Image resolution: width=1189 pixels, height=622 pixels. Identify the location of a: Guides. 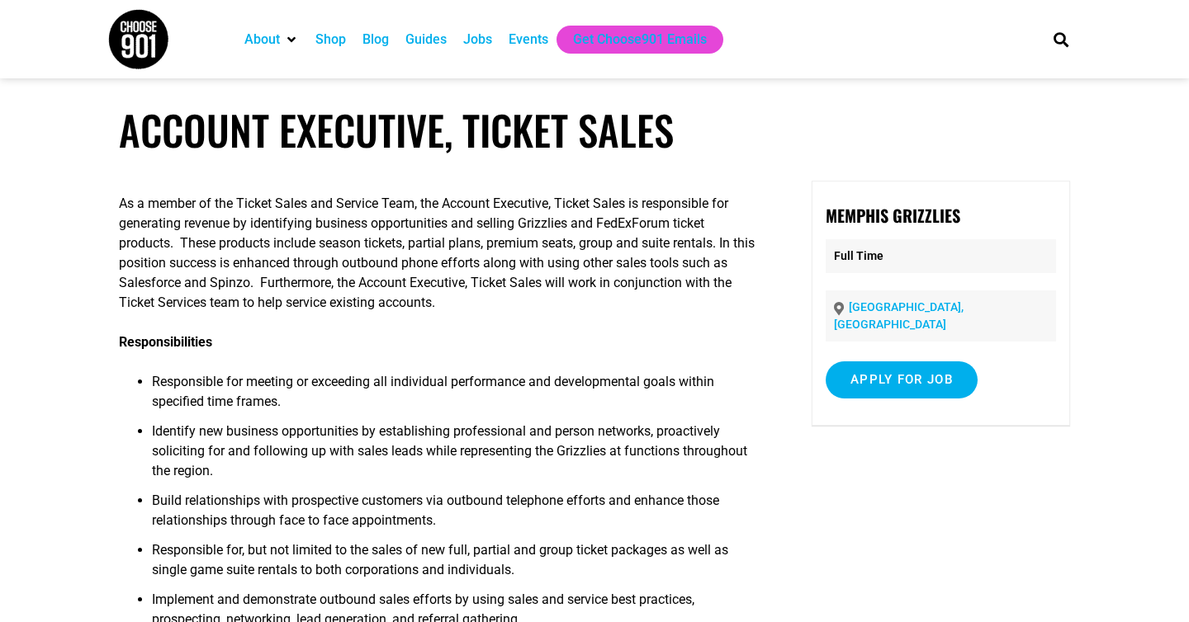
(426, 40).